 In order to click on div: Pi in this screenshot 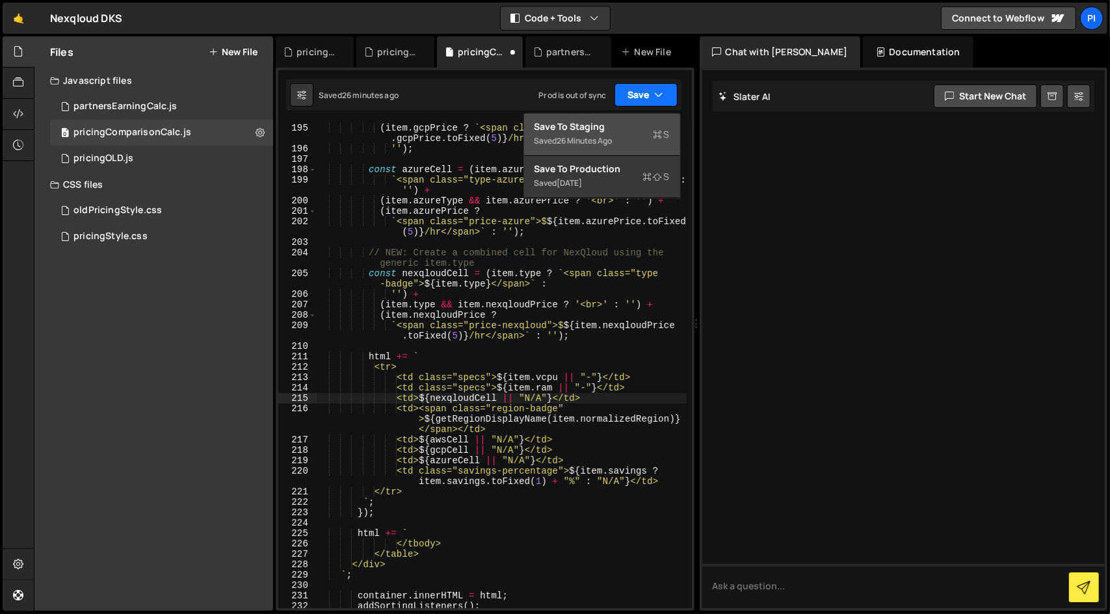, I will do `click(1091, 18)`.